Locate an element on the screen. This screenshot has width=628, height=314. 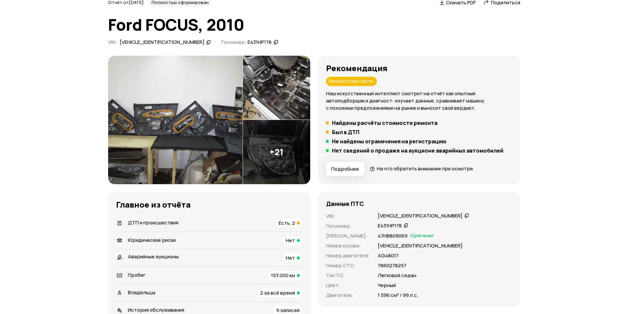
p: Номер СТС : is located at coordinates (348, 266).